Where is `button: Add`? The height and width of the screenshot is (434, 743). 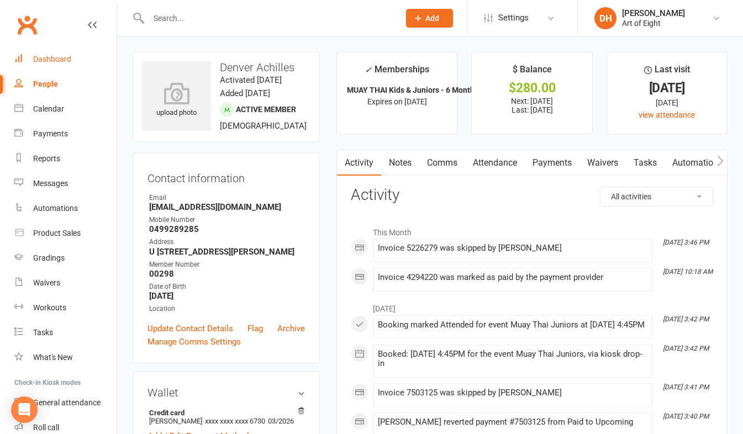
button: Add is located at coordinates (429, 18).